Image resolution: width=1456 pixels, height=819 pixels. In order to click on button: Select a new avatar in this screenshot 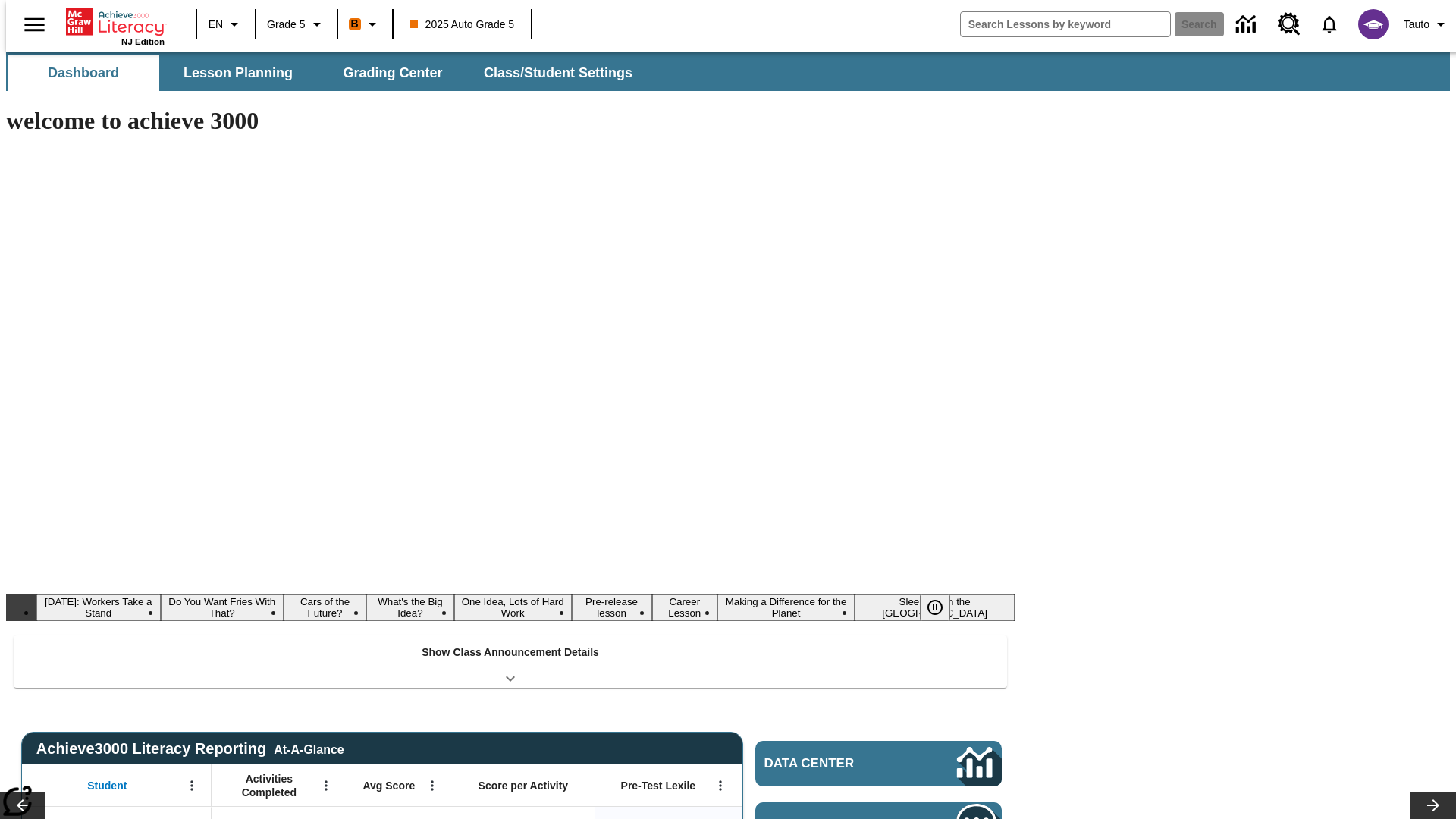, I will do `click(1374, 24)`.